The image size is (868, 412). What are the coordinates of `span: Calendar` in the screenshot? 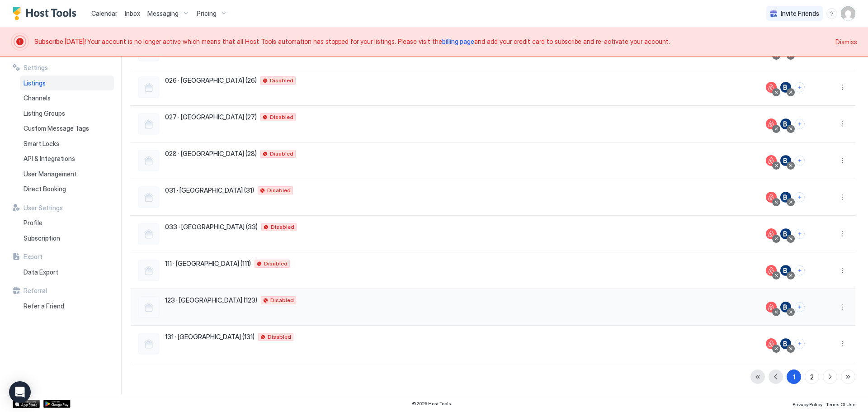 It's located at (104, 13).